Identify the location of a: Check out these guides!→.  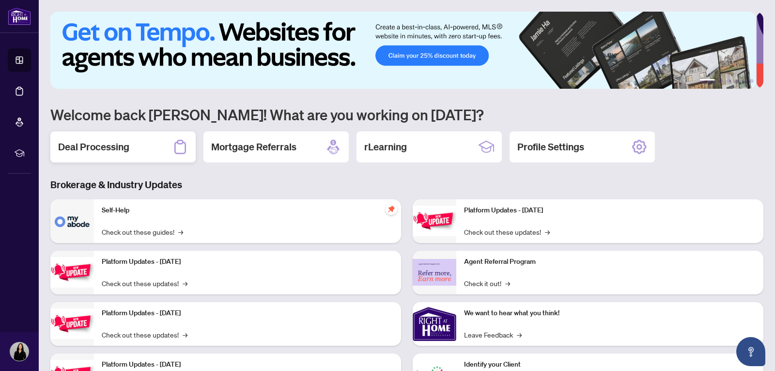
(142, 232).